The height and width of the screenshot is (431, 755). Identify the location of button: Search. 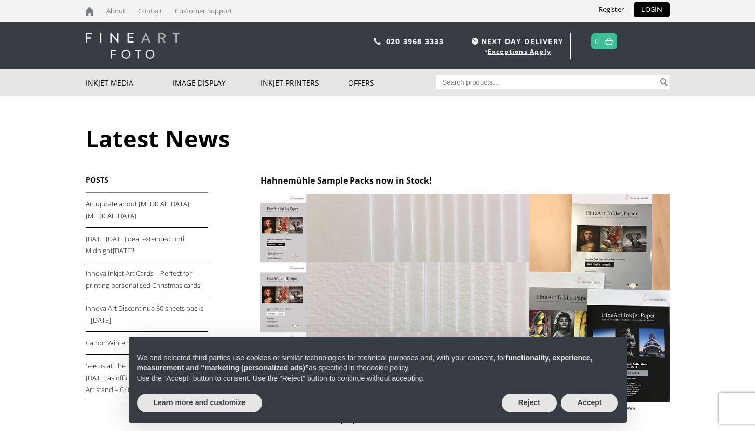
(664, 82).